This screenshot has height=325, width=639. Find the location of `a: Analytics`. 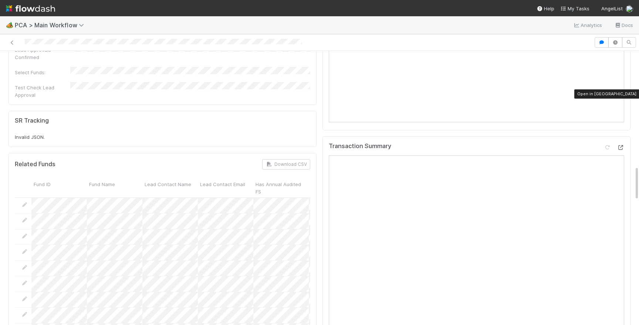

a: Analytics is located at coordinates (587, 25).